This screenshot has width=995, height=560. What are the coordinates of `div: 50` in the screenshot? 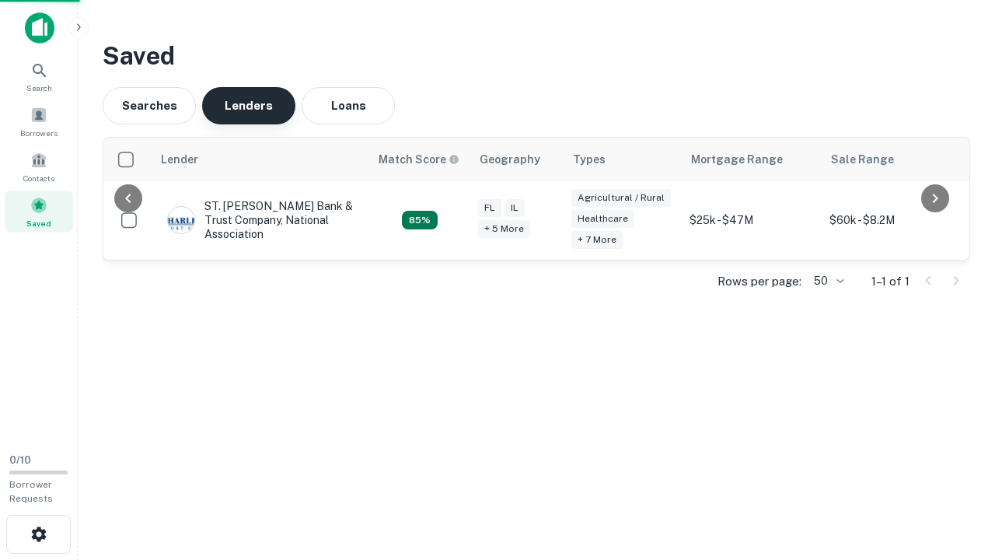 It's located at (827, 281).